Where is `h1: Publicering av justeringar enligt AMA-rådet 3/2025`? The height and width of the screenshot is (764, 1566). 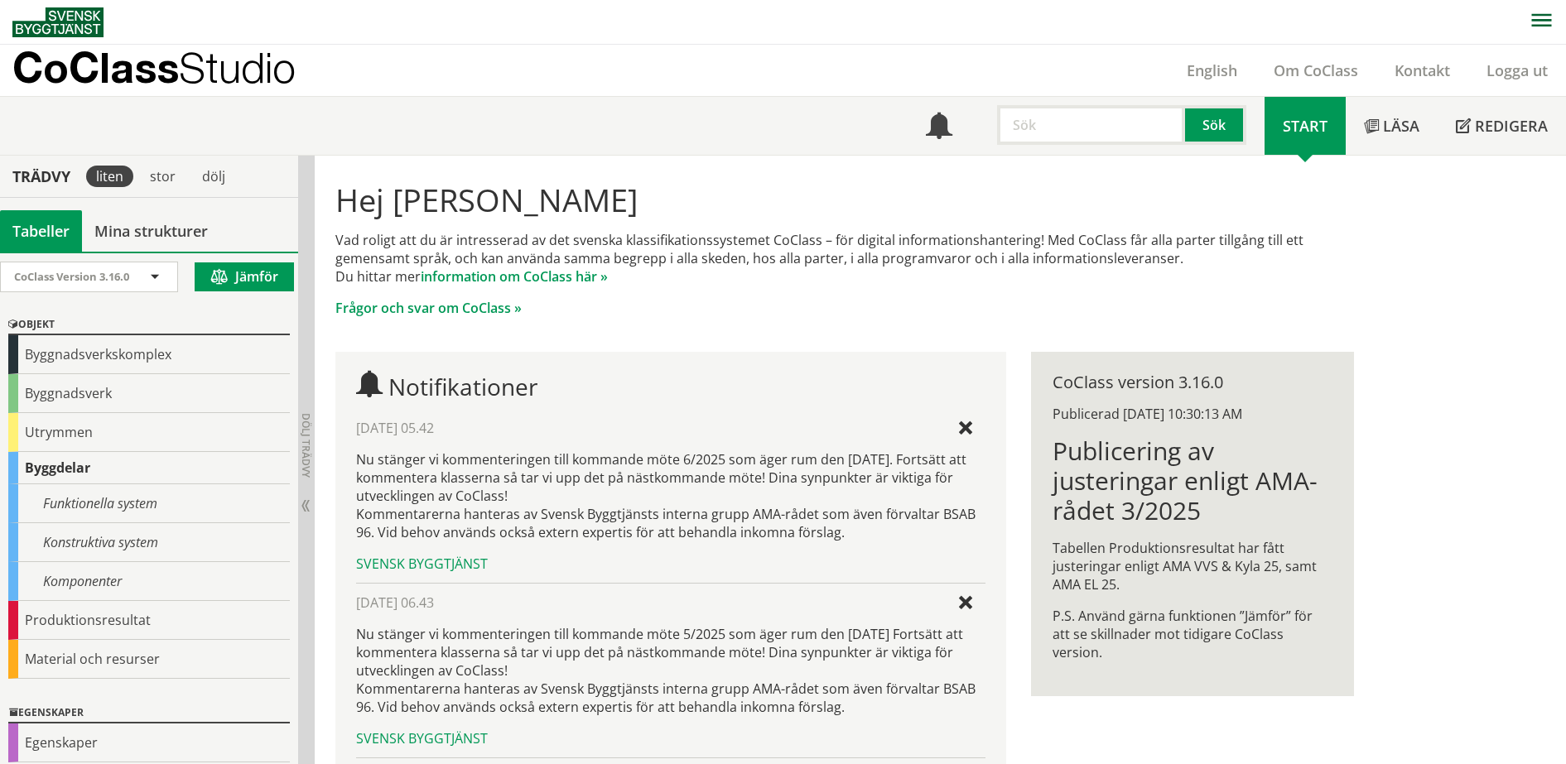
h1: Publicering av justeringar enligt AMA-rådet 3/2025 is located at coordinates (1192, 481).